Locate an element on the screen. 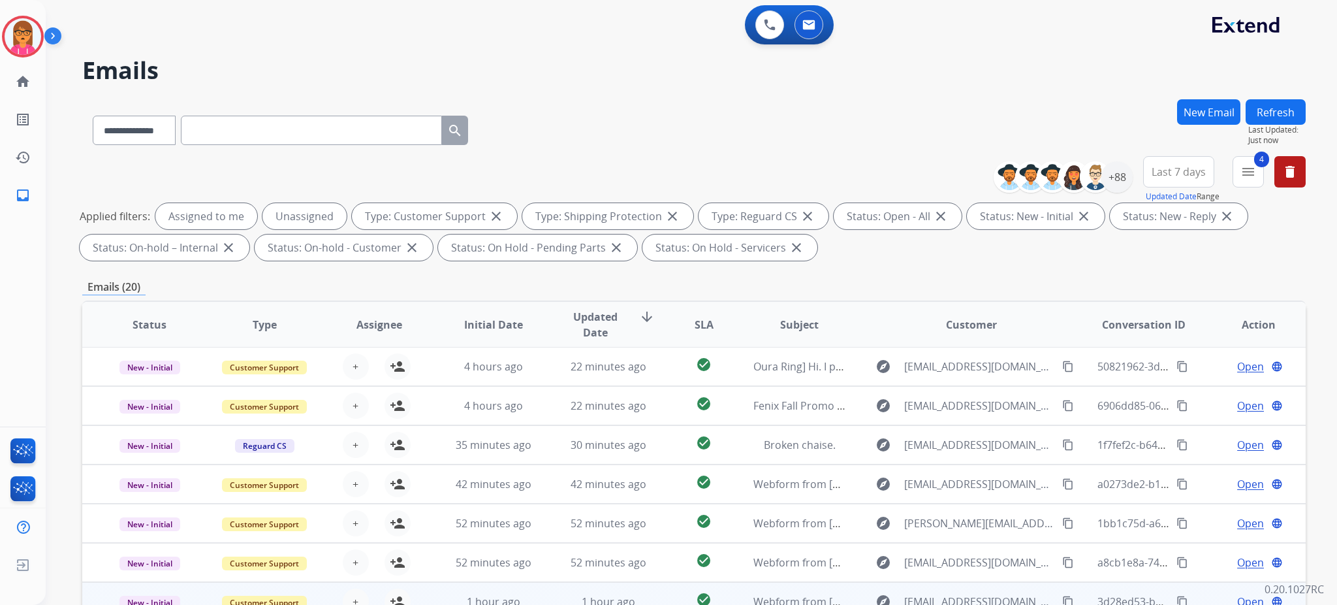 Image resolution: width=1337 pixels, height=605 pixels. mat-icon: list_alt is located at coordinates (23, 119).